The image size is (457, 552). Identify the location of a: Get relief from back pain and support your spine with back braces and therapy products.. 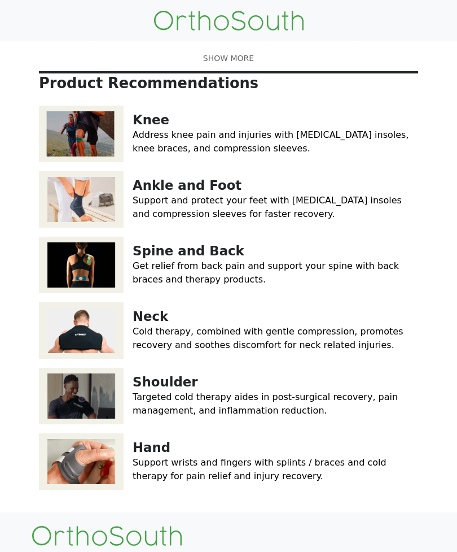
(266, 272).